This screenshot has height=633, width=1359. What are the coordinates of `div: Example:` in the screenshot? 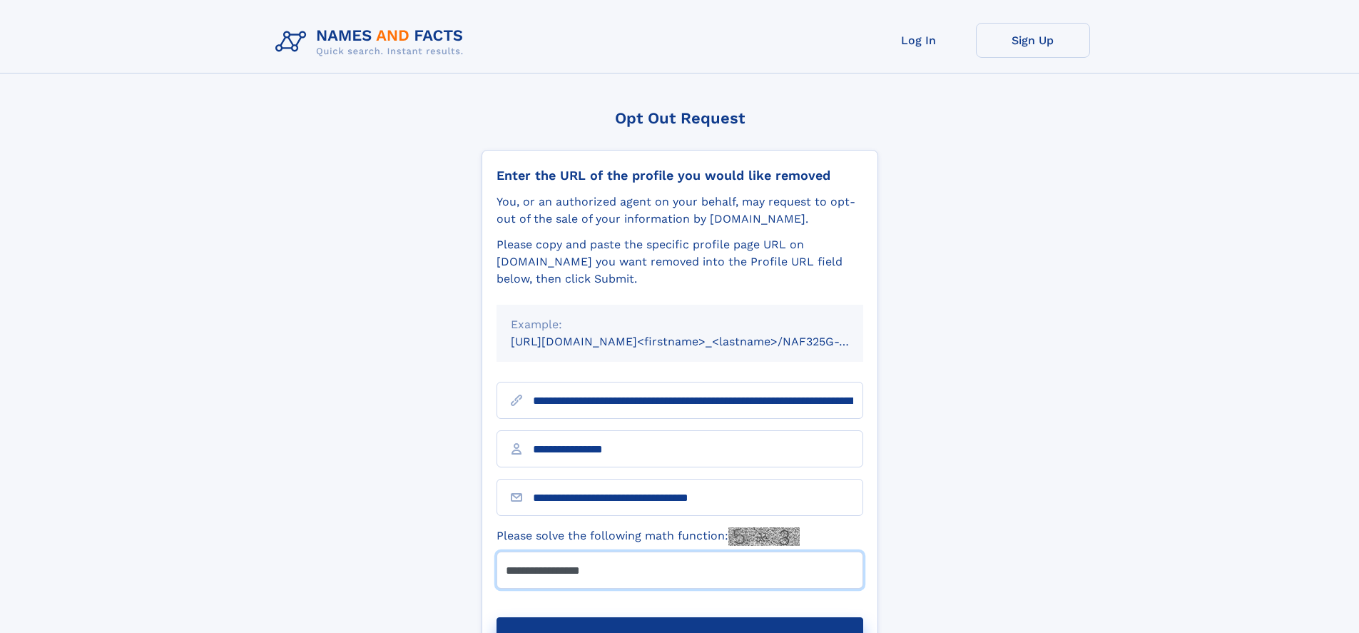 It's located at (680, 325).